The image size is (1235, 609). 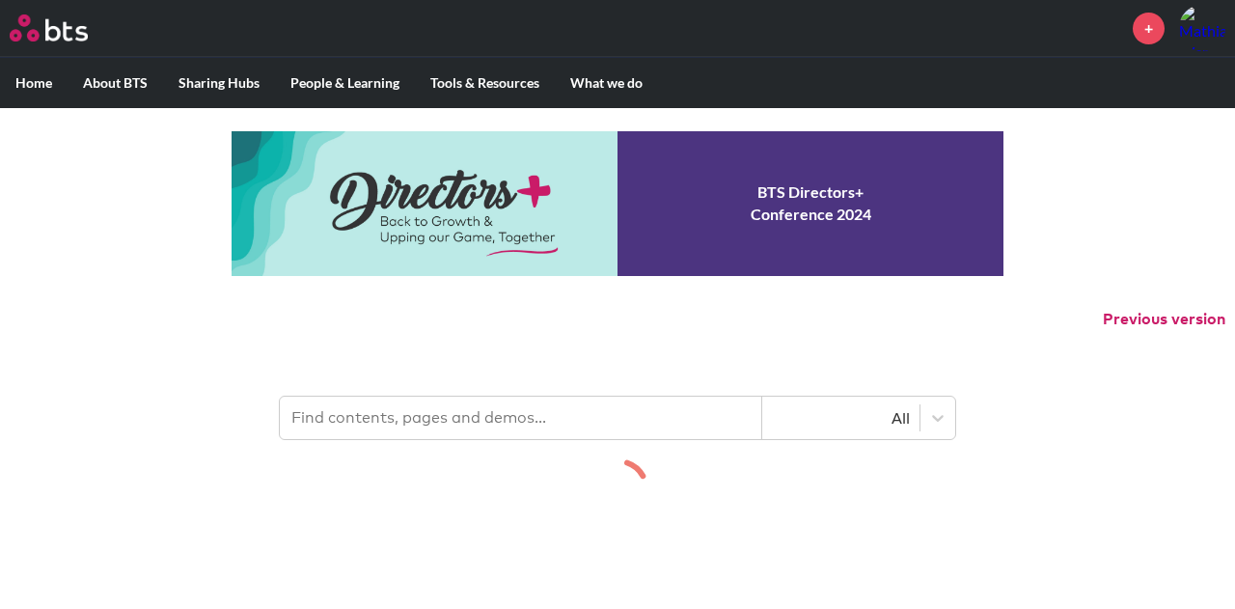 What do you see at coordinates (841, 418) in the screenshot?
I see `div: All` at bounding box center [841, 418].